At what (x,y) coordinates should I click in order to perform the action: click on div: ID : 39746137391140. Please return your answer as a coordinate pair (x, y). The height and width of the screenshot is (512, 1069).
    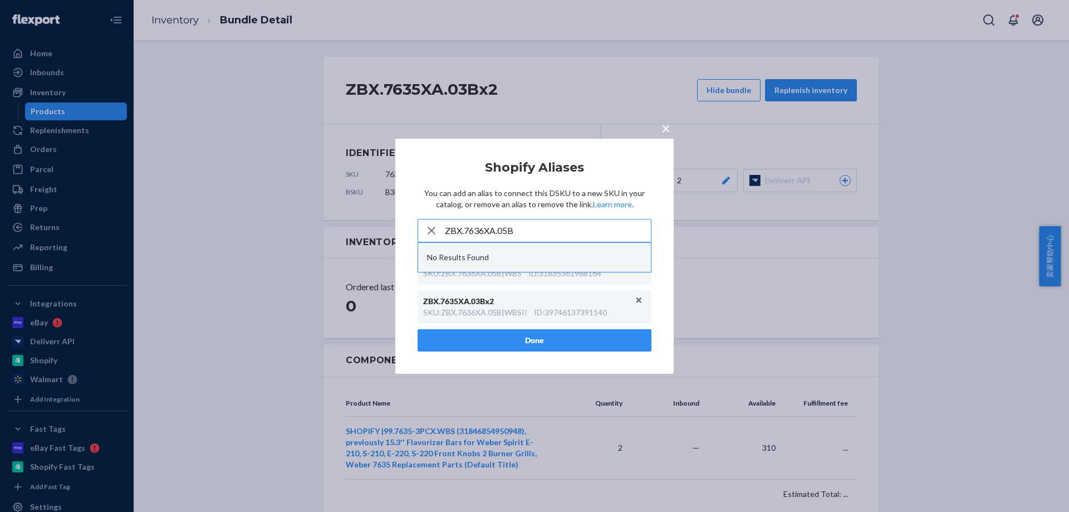
    Looking at the image, I should click on (570, 312).